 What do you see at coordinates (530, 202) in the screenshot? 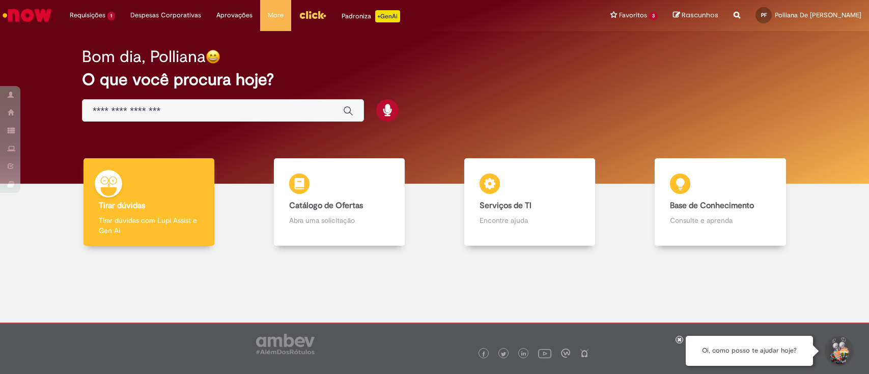
I see `a: Serviços de TI Encontre ajuda` at bounding box center [530, 202].